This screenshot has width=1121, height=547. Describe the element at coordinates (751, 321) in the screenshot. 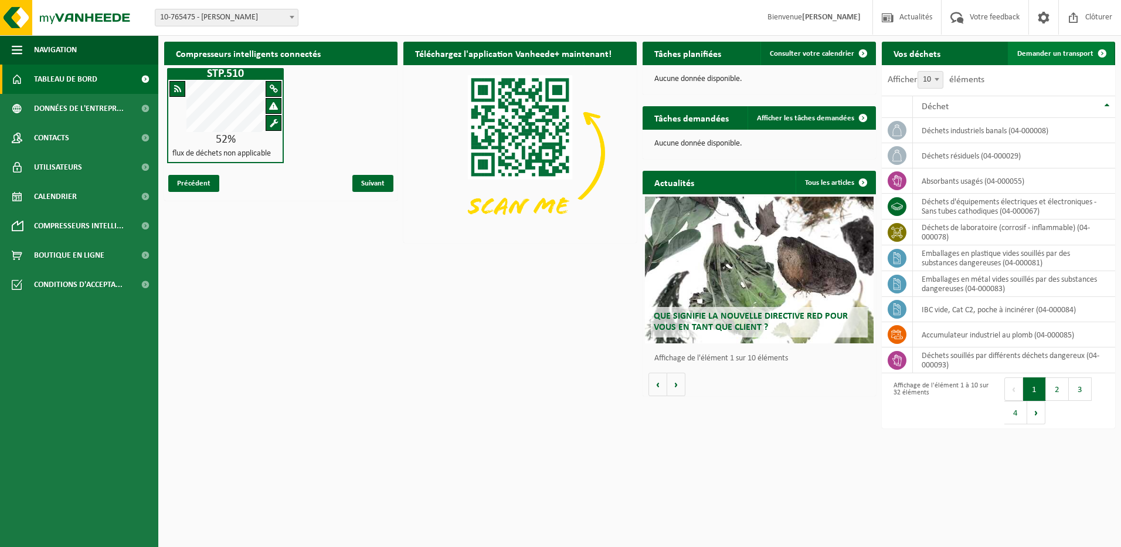

I see `span: Que signifie la nouvelle directive RED pour vous en tant que client ?` at that location.